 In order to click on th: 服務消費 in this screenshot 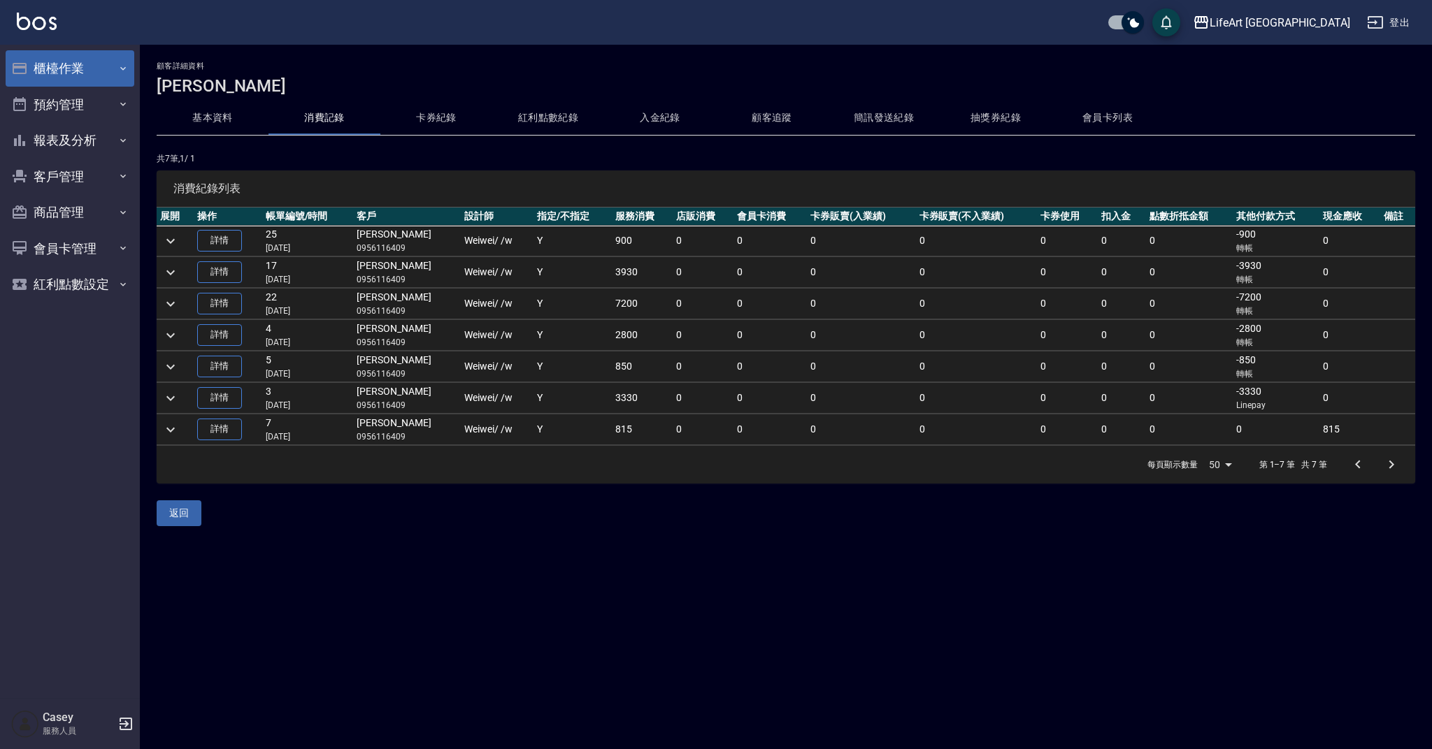, I will do `click(642, 217)`.